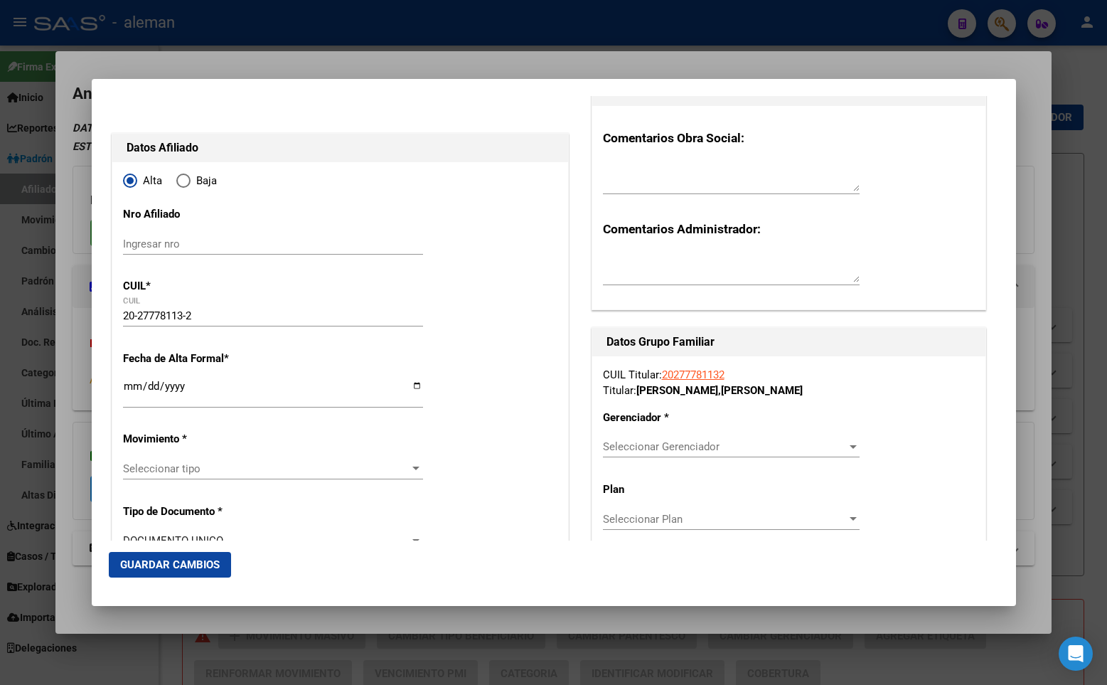 The height and width of the screenshot is (685, 1107). I want to click on h1: Datos Afiliado, so click(340, 148).